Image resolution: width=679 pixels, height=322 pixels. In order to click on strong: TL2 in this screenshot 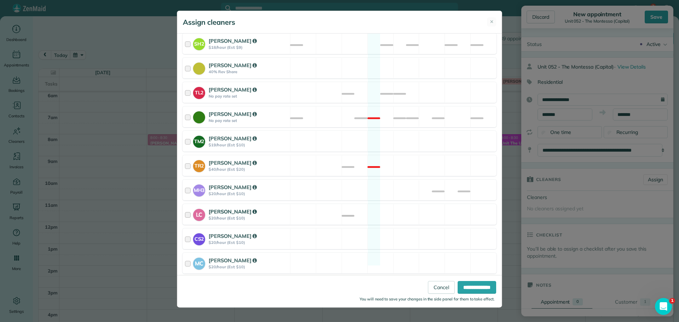, I will do `click(199, 92)`.